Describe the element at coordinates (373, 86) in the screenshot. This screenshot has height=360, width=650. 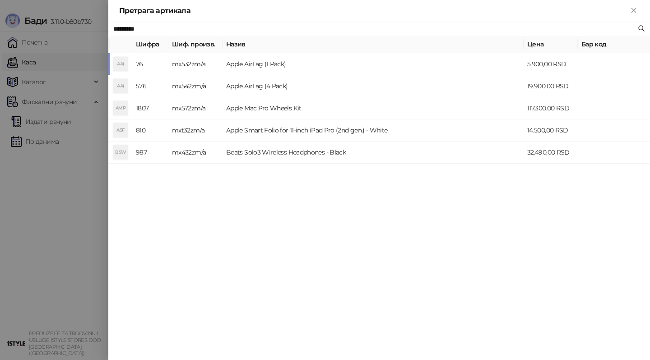
I see `td: Apple AirTag (4 Pack)` at that location.